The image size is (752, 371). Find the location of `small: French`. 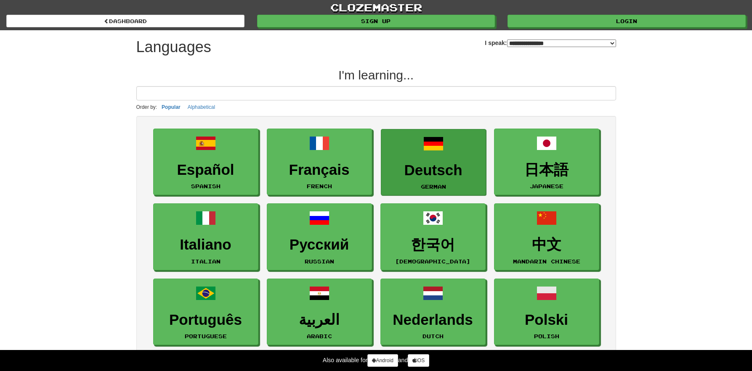

small: French is located at coordinates (319, 186).